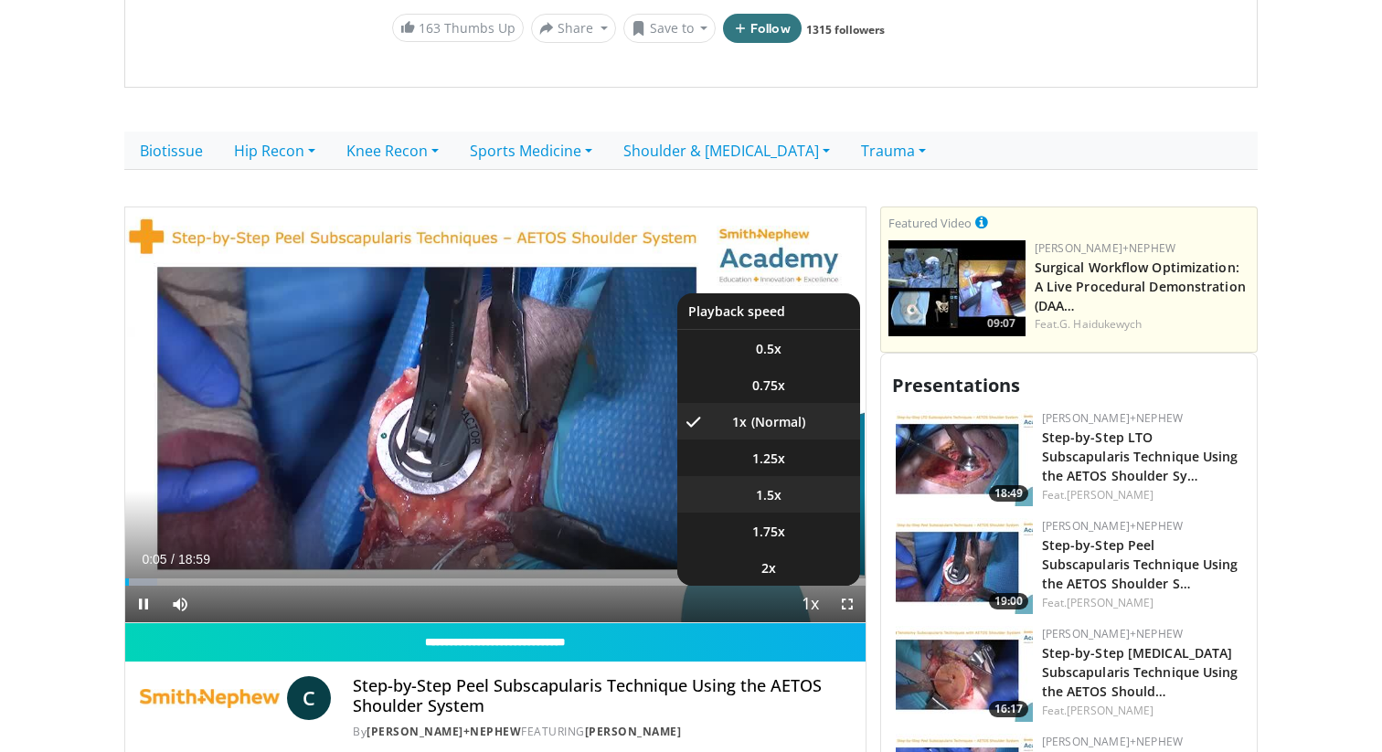 The width and height of the screenshot is (1382, 752). Describe the element at coordinates (143, 604) in the screenshot. I see `button: Pause` at that location.